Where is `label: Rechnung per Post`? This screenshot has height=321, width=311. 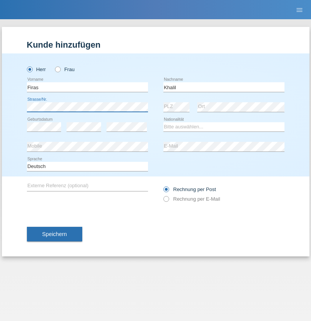 label: Rechnung per Post is located at coordinates (189, 189).